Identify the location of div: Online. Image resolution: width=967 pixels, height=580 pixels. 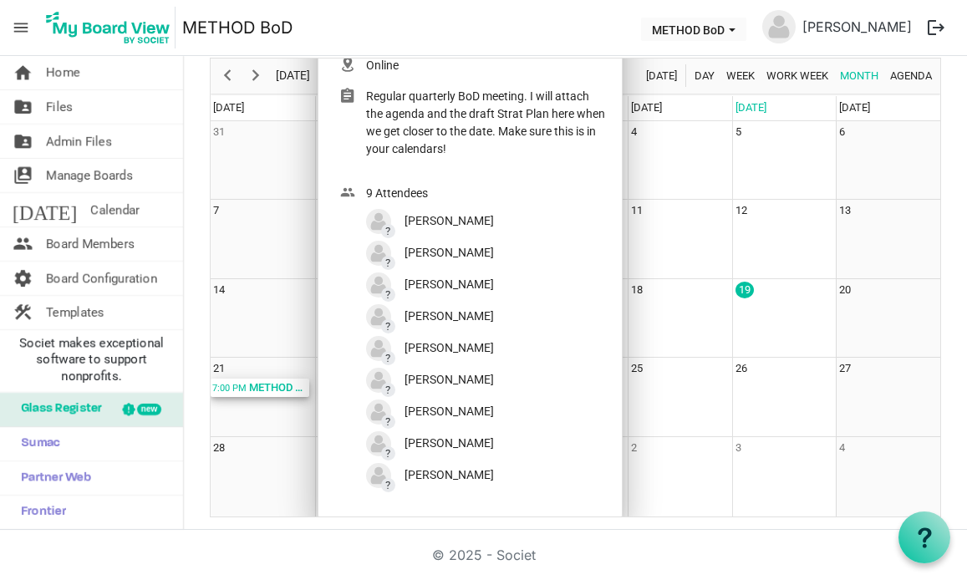
(382, 65).